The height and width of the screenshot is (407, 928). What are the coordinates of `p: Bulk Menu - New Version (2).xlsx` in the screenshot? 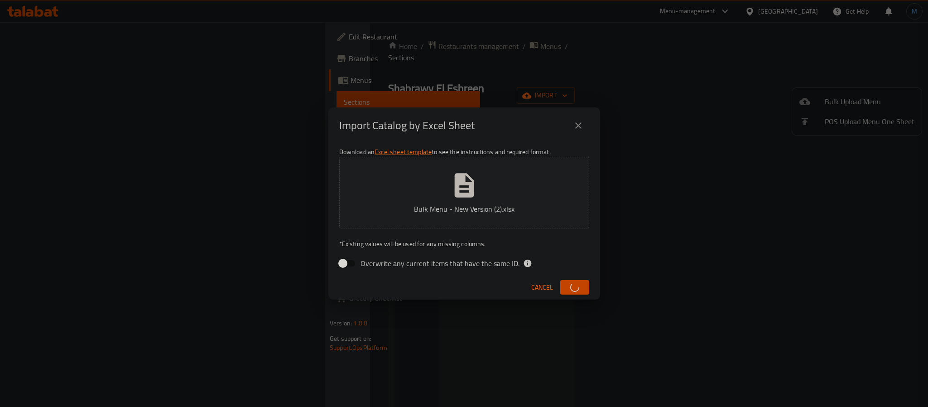 It's located at (464, 209).